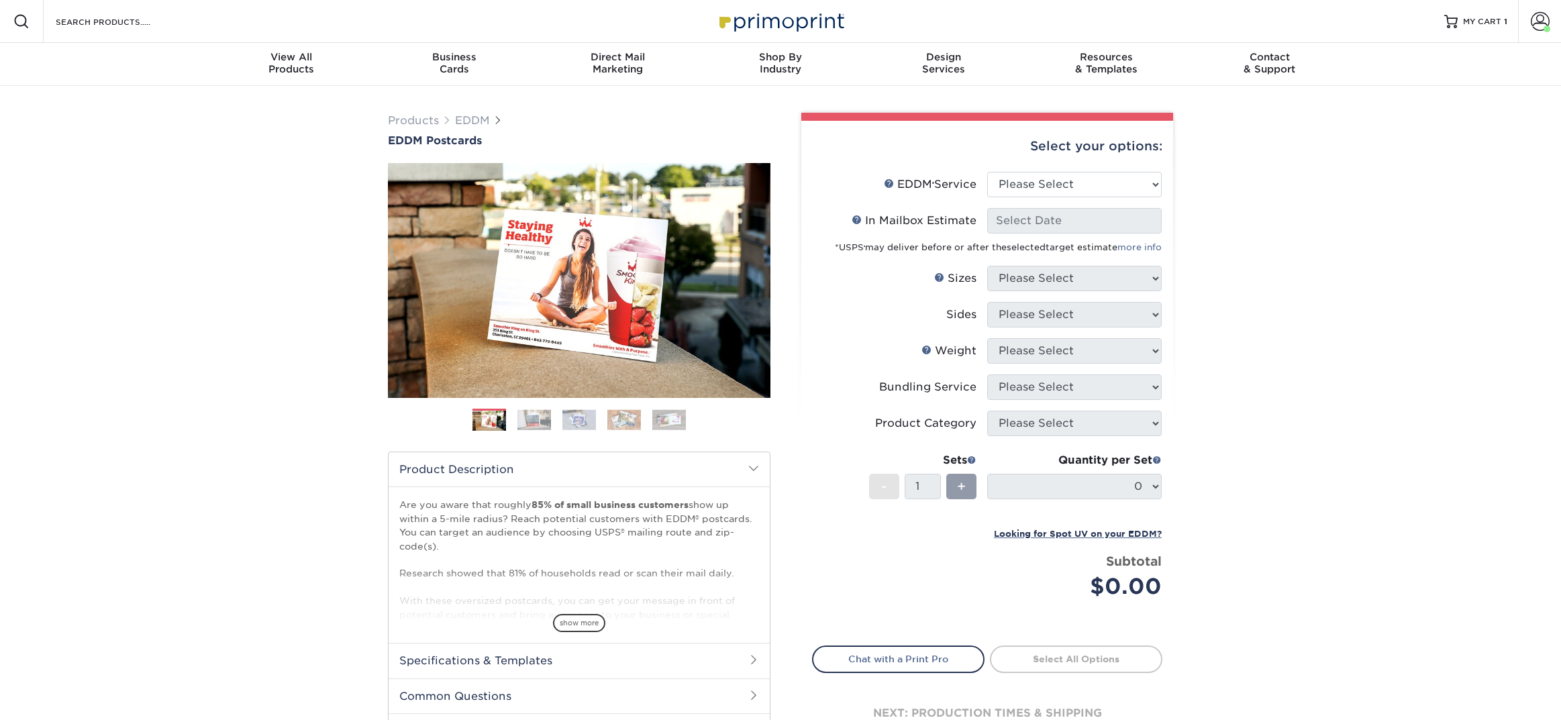 This screenshot has width=1561, height=720. What do you see at coordinates (1074, 460) in the screenshot?
I see `div: Quantity per Set` at bounding box center [1074, 460].